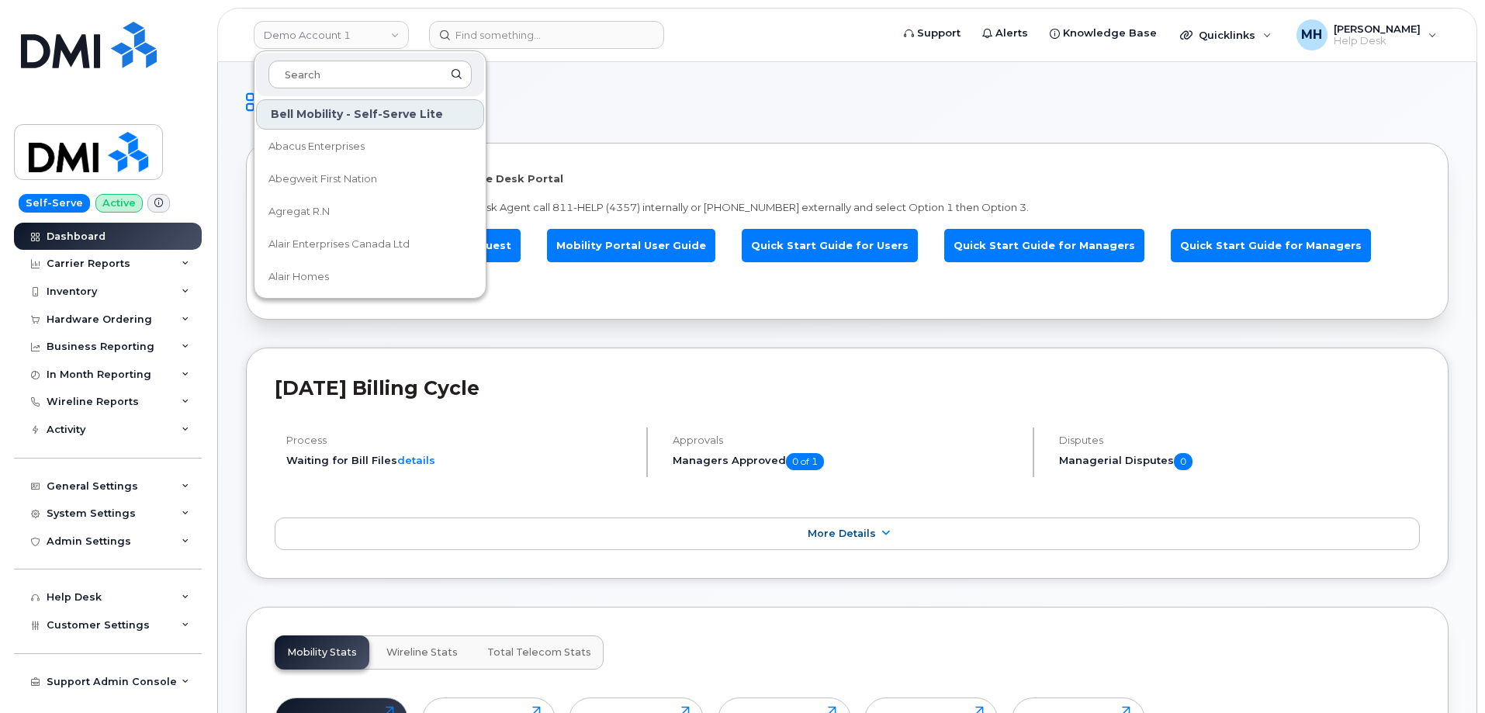  What do you see at coordinates (829, 245) in the screenshot?
I see `a: Quick Start Guide for Users` at bounding box center [829, 245].